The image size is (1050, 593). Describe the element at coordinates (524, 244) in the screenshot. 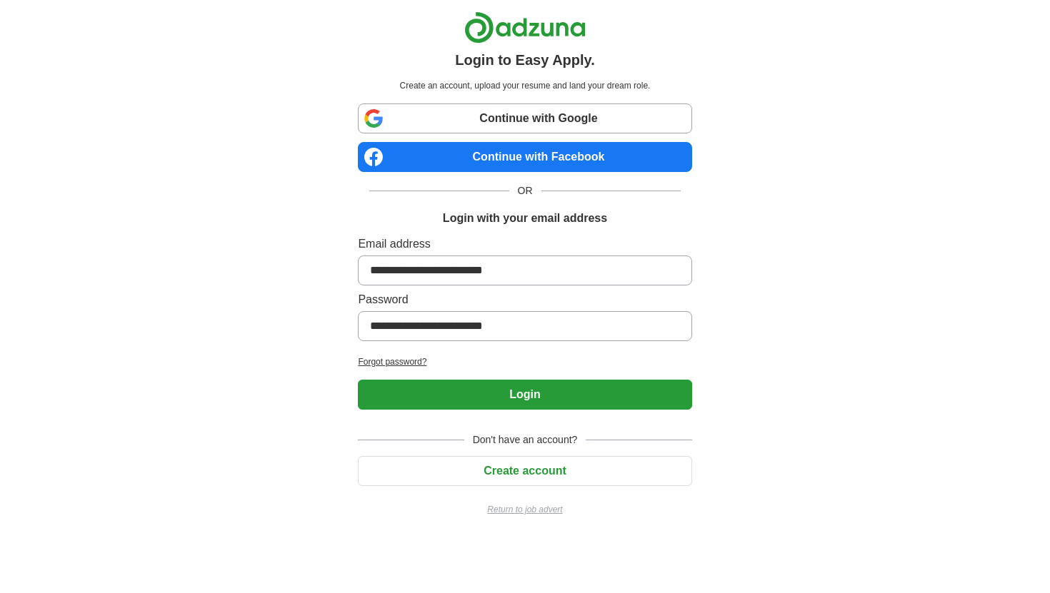

I see `label: Email address` at that location.